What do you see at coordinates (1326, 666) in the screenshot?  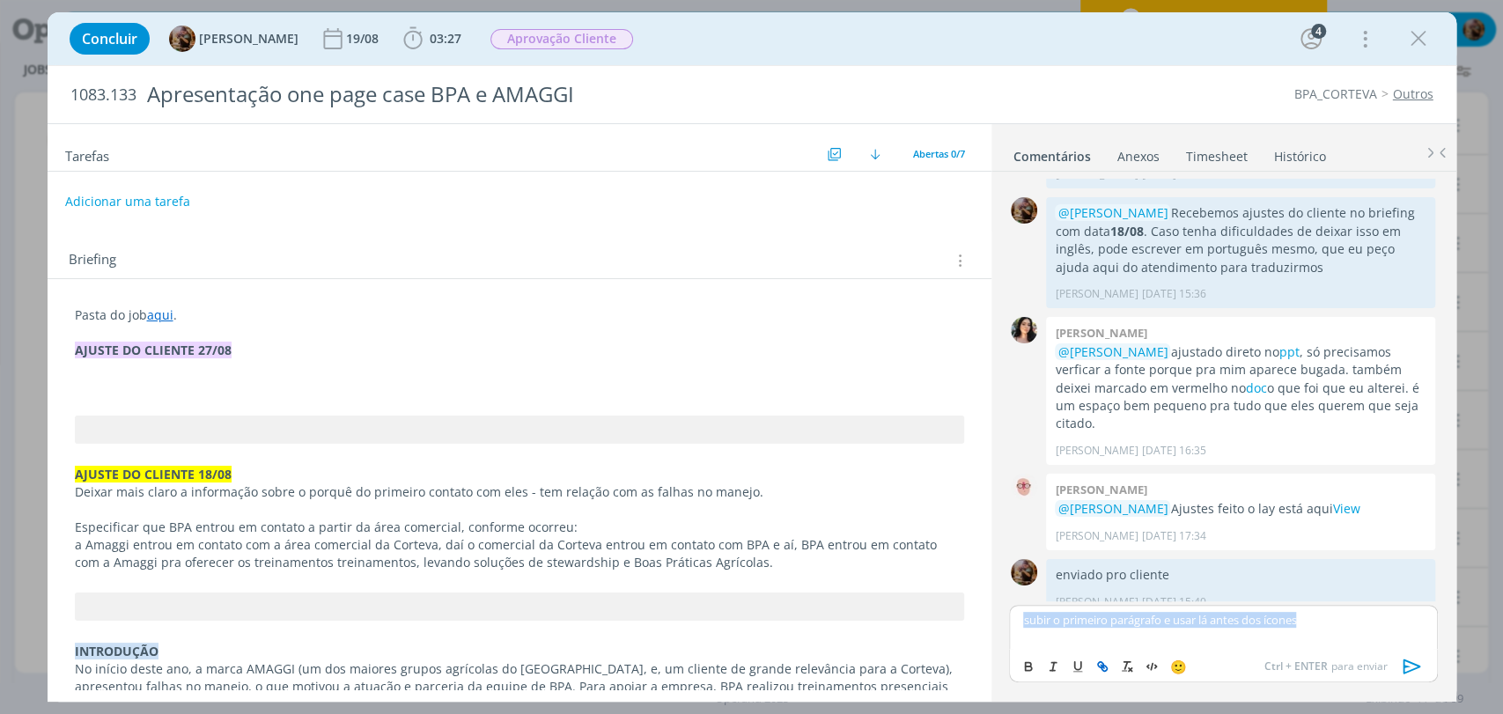 I see `span: para enviar` at bounding box center [1326, 666].